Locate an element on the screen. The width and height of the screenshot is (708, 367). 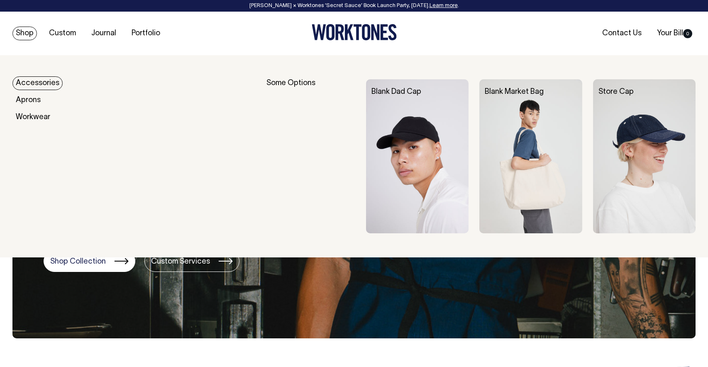
img: Blank Dad Cap is located at coordinates (417, 156).